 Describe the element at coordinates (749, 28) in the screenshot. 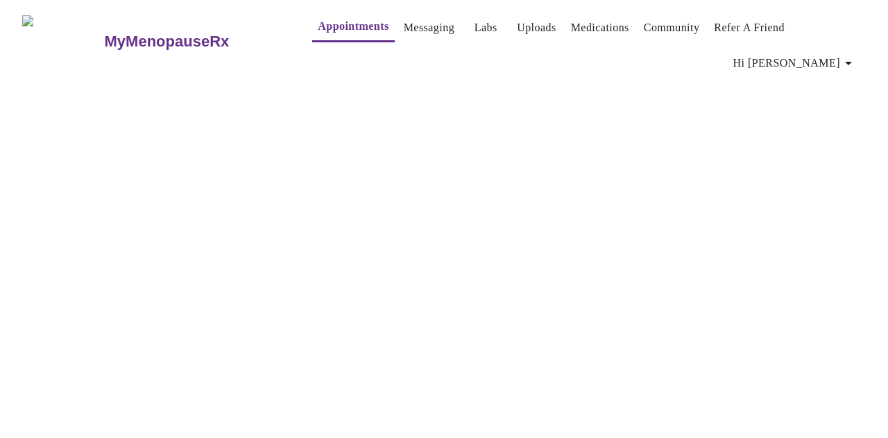

I see `a: Refer a Friend` at that location.